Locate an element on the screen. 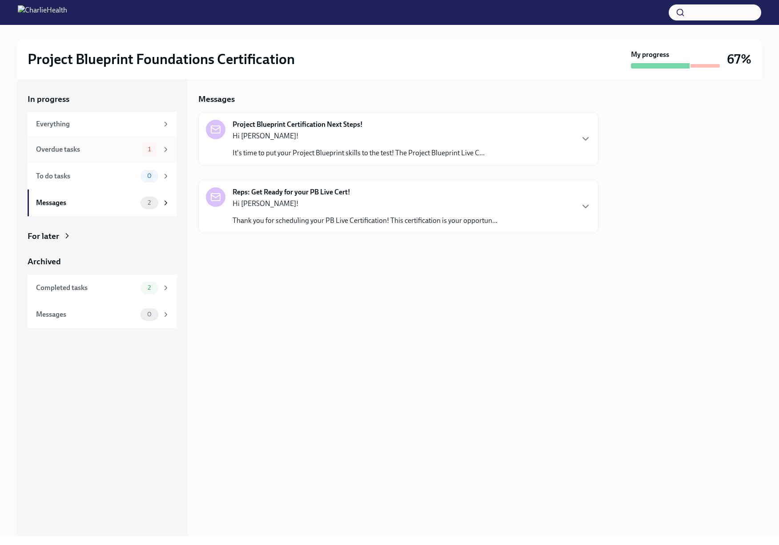 The width and height of the screenshot is (779, 545). a: Messages2 is located at coordinates (102, 203).